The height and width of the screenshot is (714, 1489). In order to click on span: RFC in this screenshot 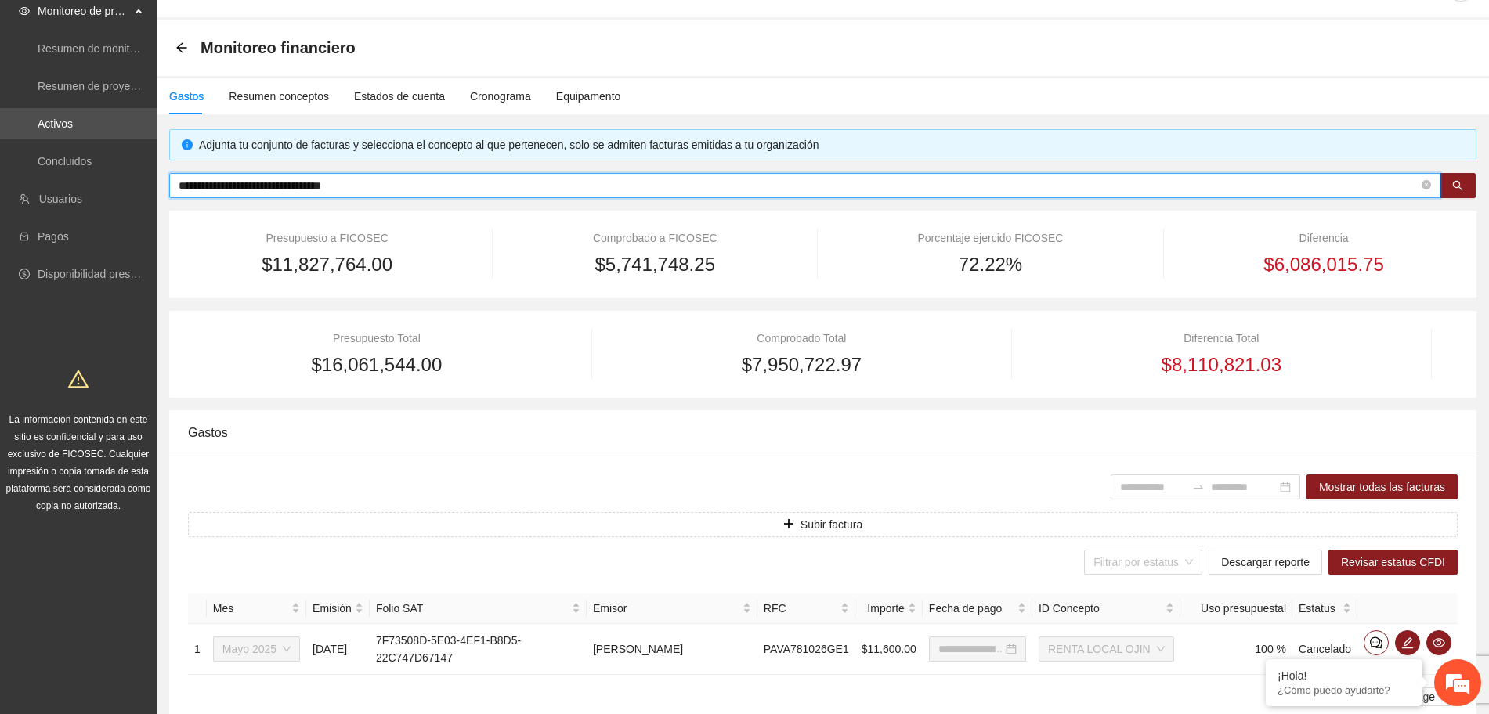, I will do `click(800, 609)`.